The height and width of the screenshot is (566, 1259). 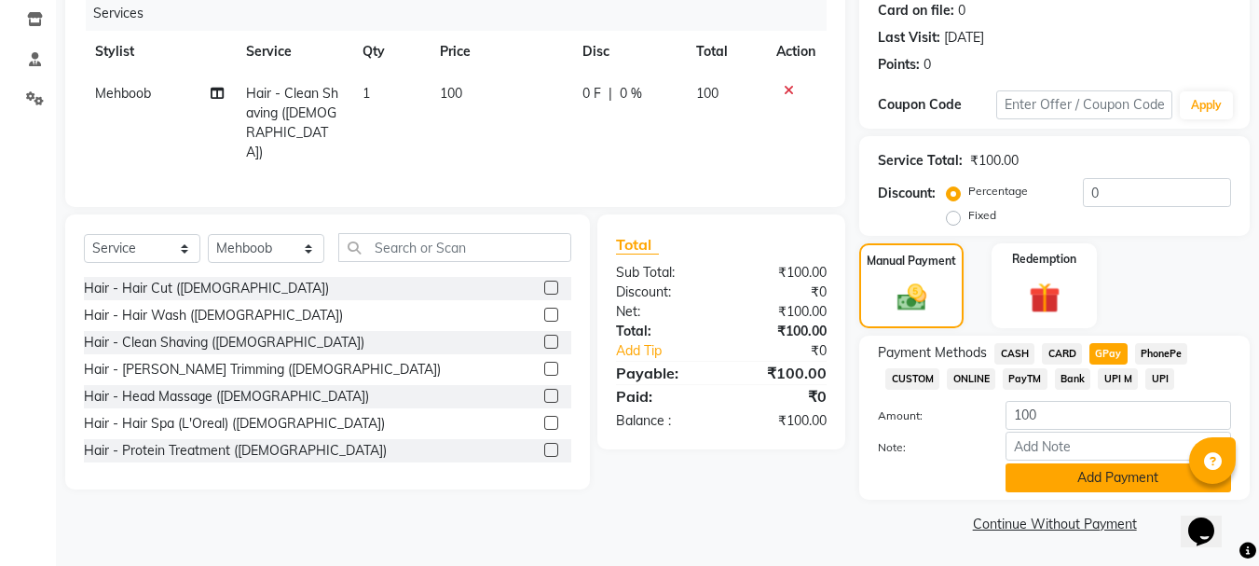 What do you see at coordinates (637, 244) in the screenshot?
I see `span: Total` at bounding box center [637, 244].